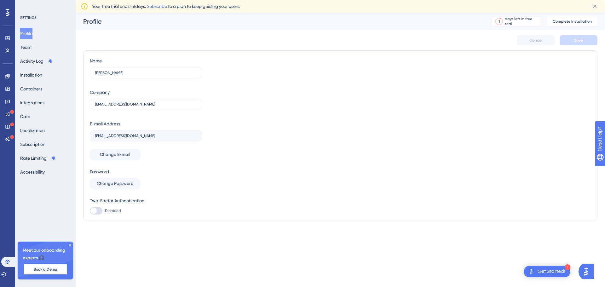 Image resolution: width=605 pixels, height=287 pixels. What do you see at coordinates (279, 21) in the screenshot?
I see `div: Profile` at bounding box center [279, 21].